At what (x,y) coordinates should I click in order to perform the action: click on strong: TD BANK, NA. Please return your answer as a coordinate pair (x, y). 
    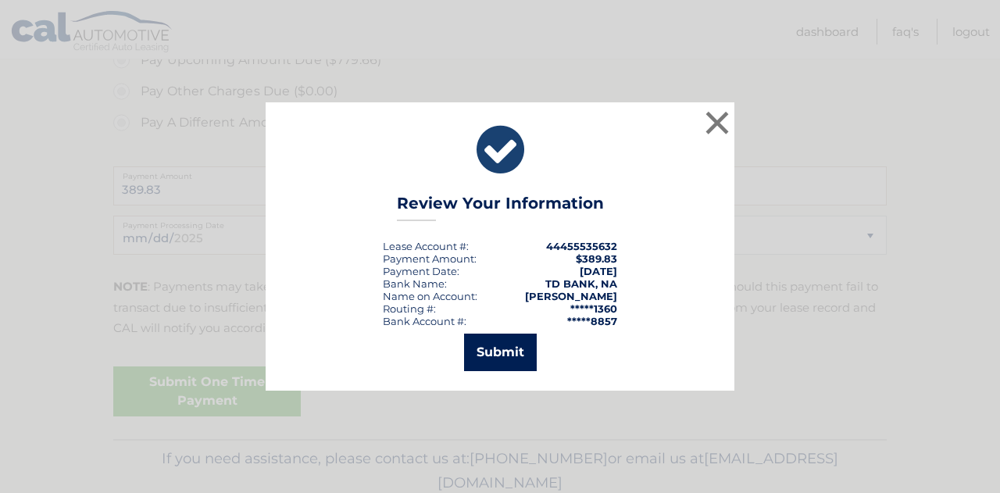
    Looking at the image, I should click on (581, 284).